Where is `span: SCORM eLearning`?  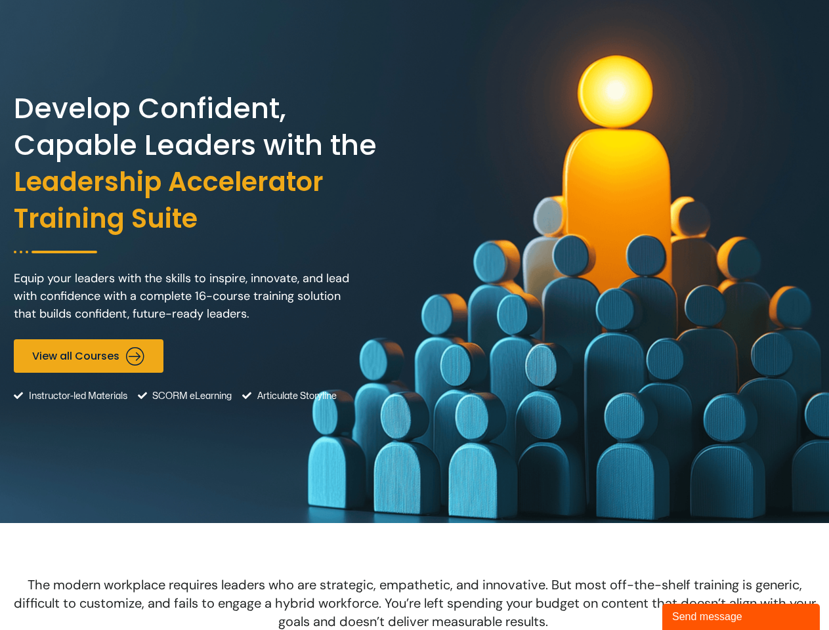 span: SCORM eLearning is located at coordinates (190, 396).